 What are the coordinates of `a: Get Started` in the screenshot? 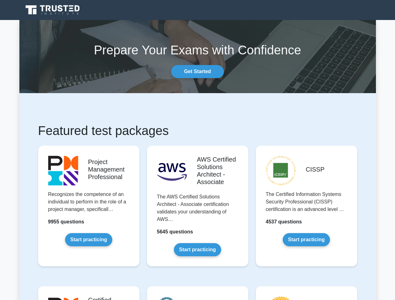 It's located at (197, 72).